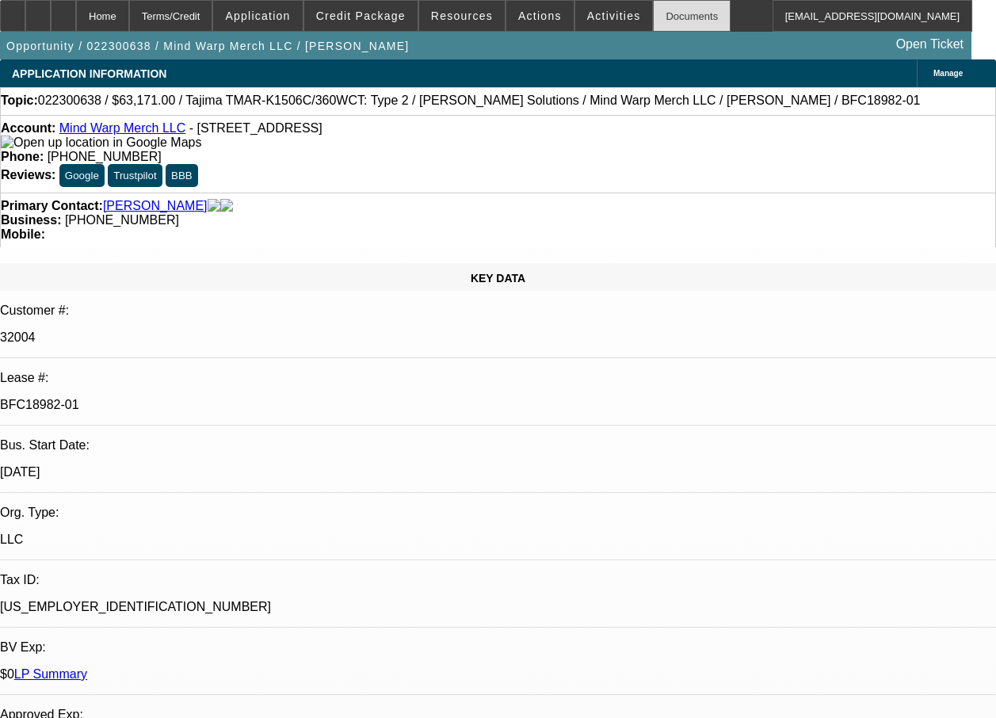 The height and width of the screenshot is (718, 996). What do you see at coordinates (51, 673) in the screenshot?
I see `a: LP Summary` at bounding box center [51, 673].